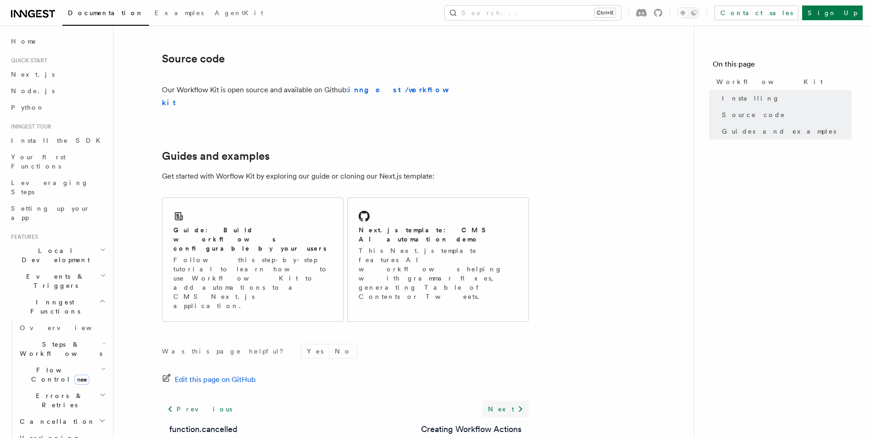 The height and width of the screenshot is (438, 870). What do you see at coordinates (59, 349) in the screenshot?
I see `span: Steps & Workflows` at bounding box center [59, 349].